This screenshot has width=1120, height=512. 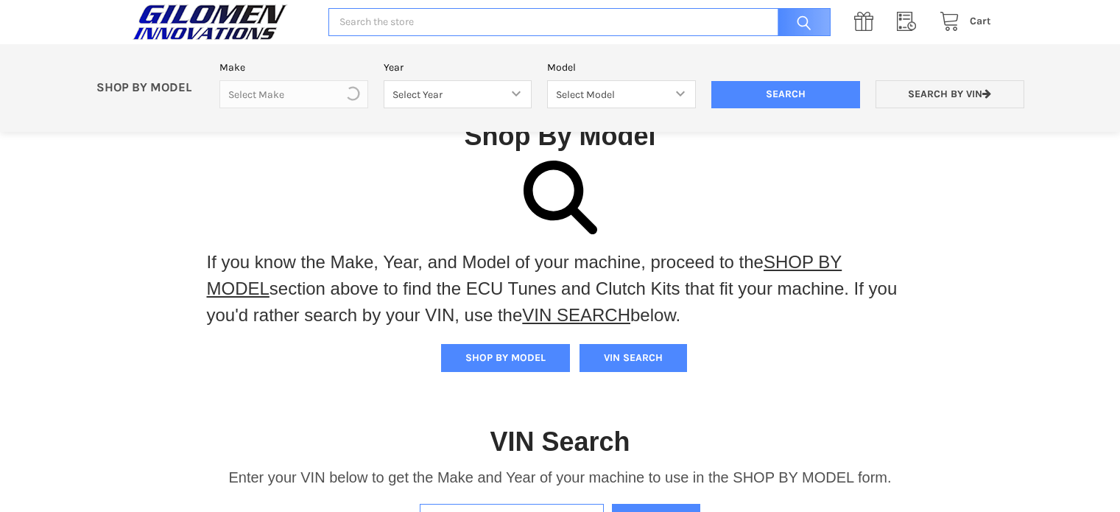 What do you see at coordinates (505, 358) in the screenshot?
I see `button: SHOP BY MODEL` at bounding box center [505, 358].